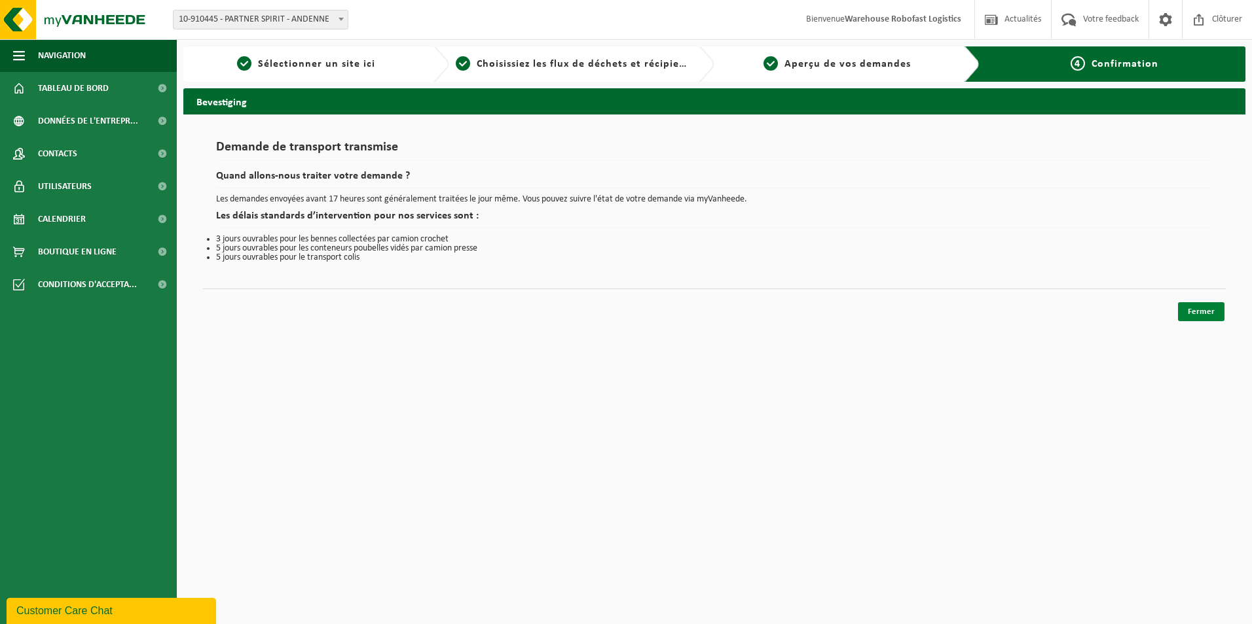 The width and height of the screenshot is (1252, 624). Describe the element at coordinates (62, 219) in the screenshot. I see `span: Calendrier` at that location.